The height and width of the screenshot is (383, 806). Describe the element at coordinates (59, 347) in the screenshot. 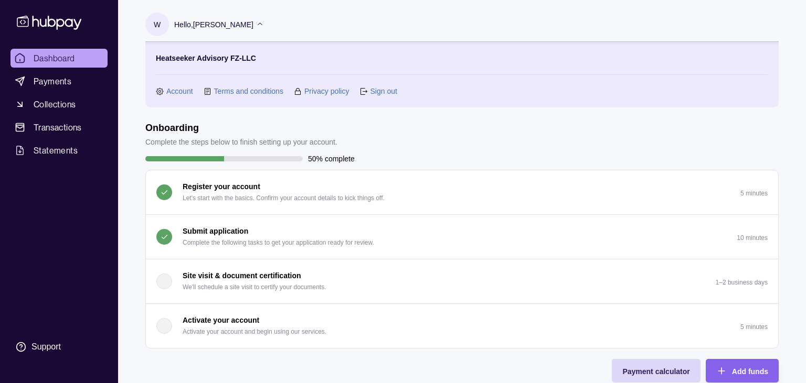

I see `a: Support` at that location.